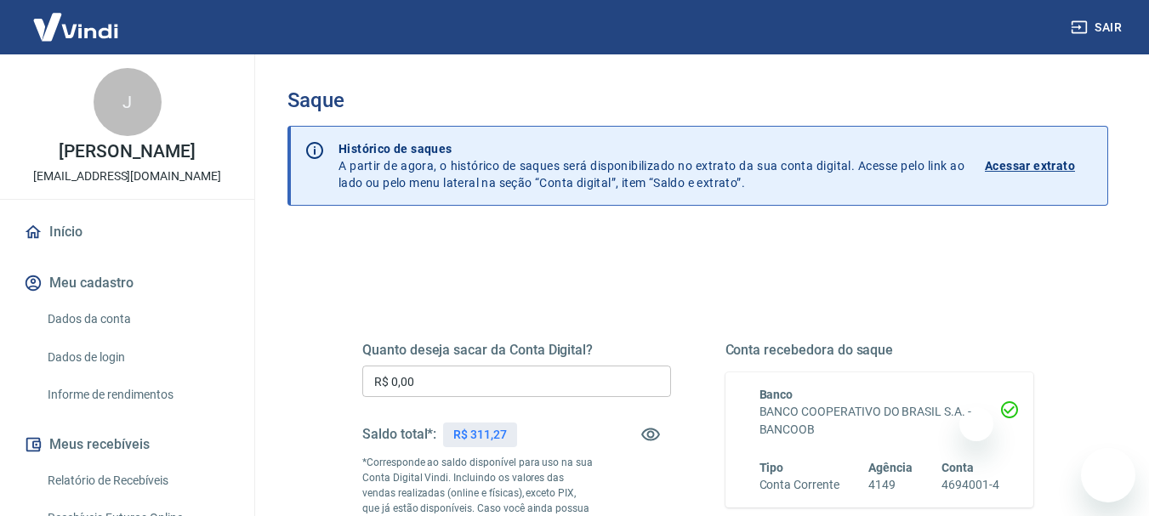 Image resolution: width=1149 pixels, height=516 pixels. What do you see at coordinates (891, 485) in the screenshot?
I see `h6: 4149` at bounding box center [891, 485].